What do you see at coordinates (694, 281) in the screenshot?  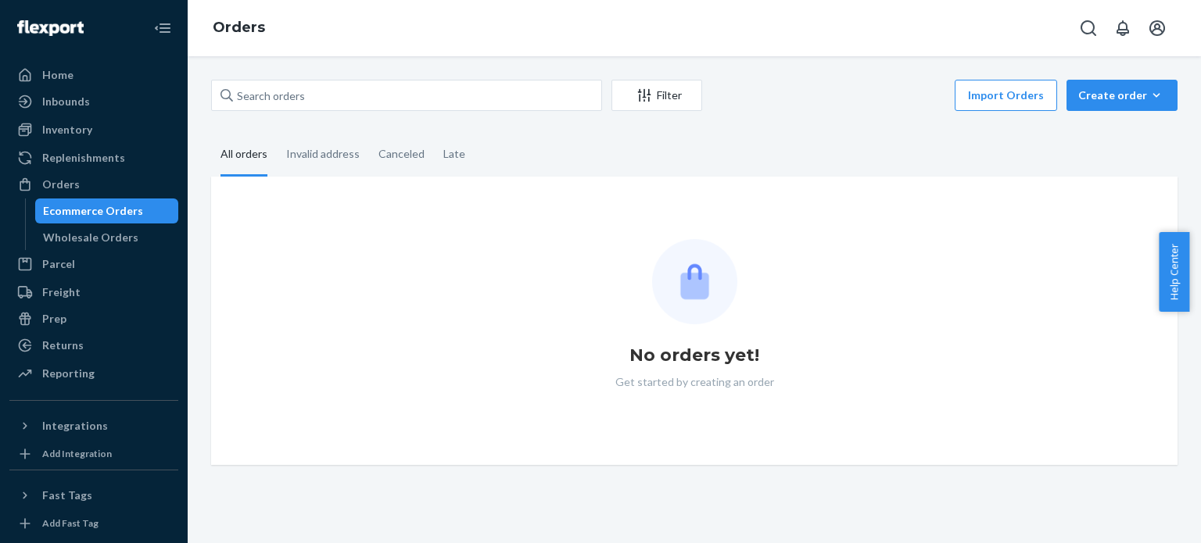 I see `img: Empty list` at bounding box center [694, 281].